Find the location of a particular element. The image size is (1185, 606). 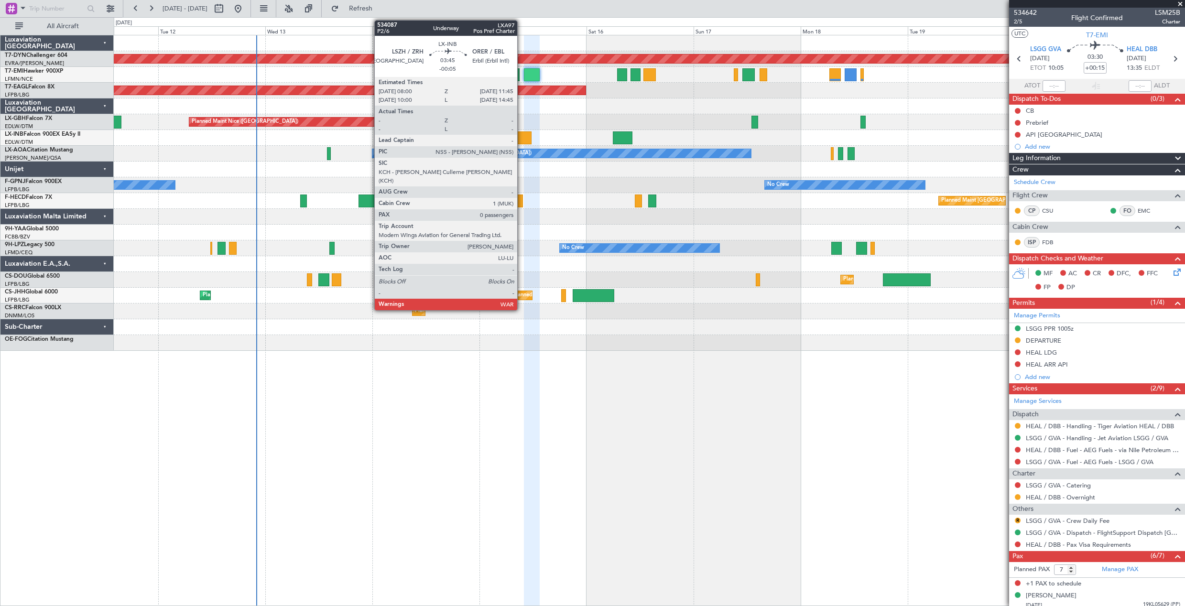

span: Flight Crew is located at coordinates (1030, 196).